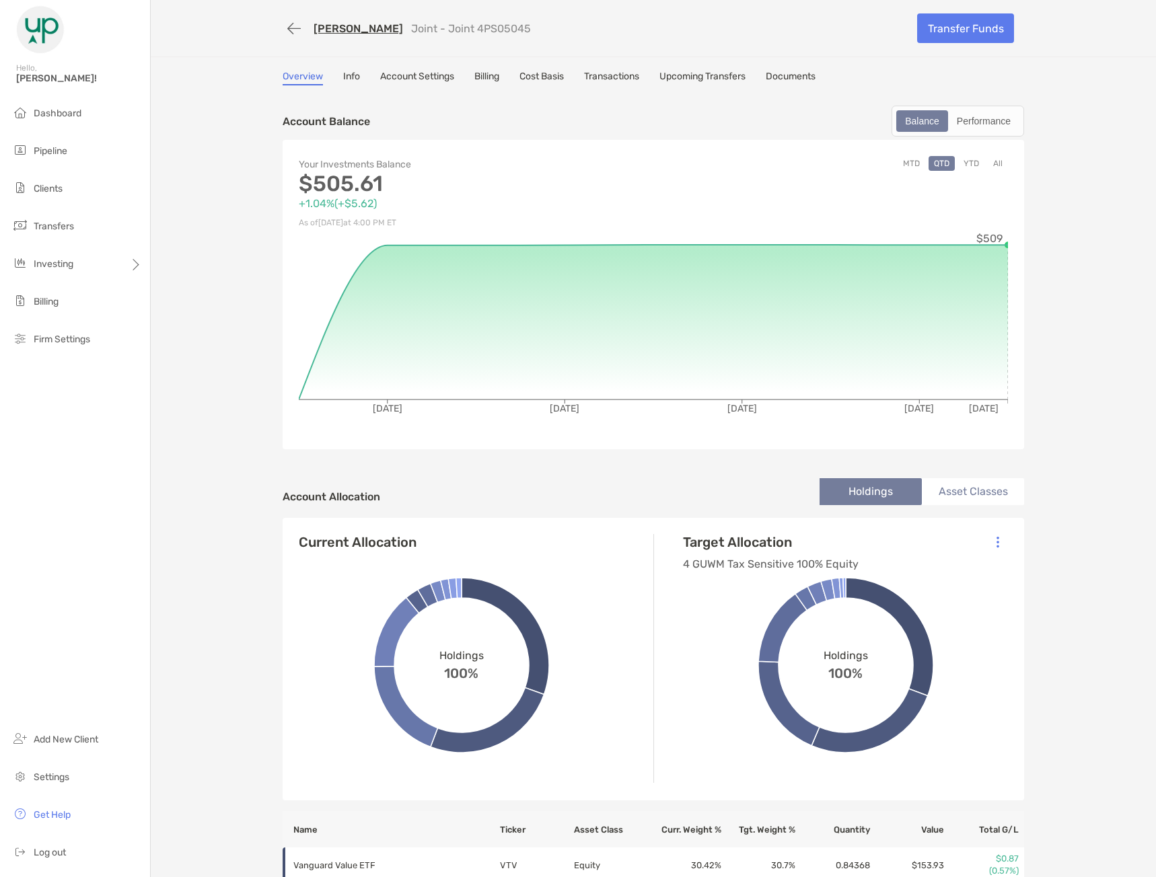  Describe the element at coordinates (471, 28) in the screenshot. I see `p: Joint - Joint 4PS05045` at that location.